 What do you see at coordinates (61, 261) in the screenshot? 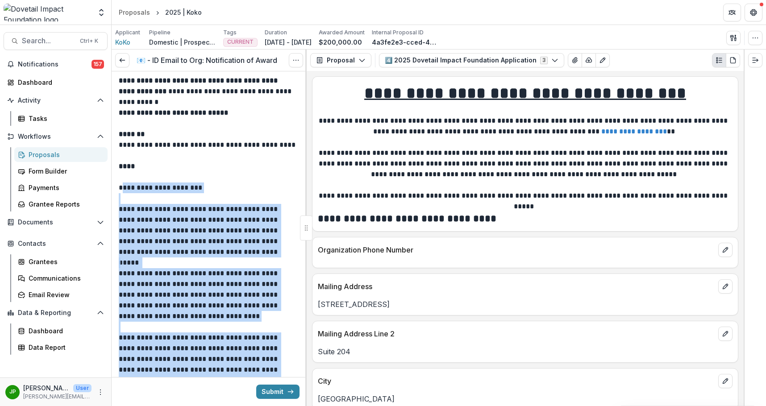
I see `a: Grantees` at bounding box center [61, 261].